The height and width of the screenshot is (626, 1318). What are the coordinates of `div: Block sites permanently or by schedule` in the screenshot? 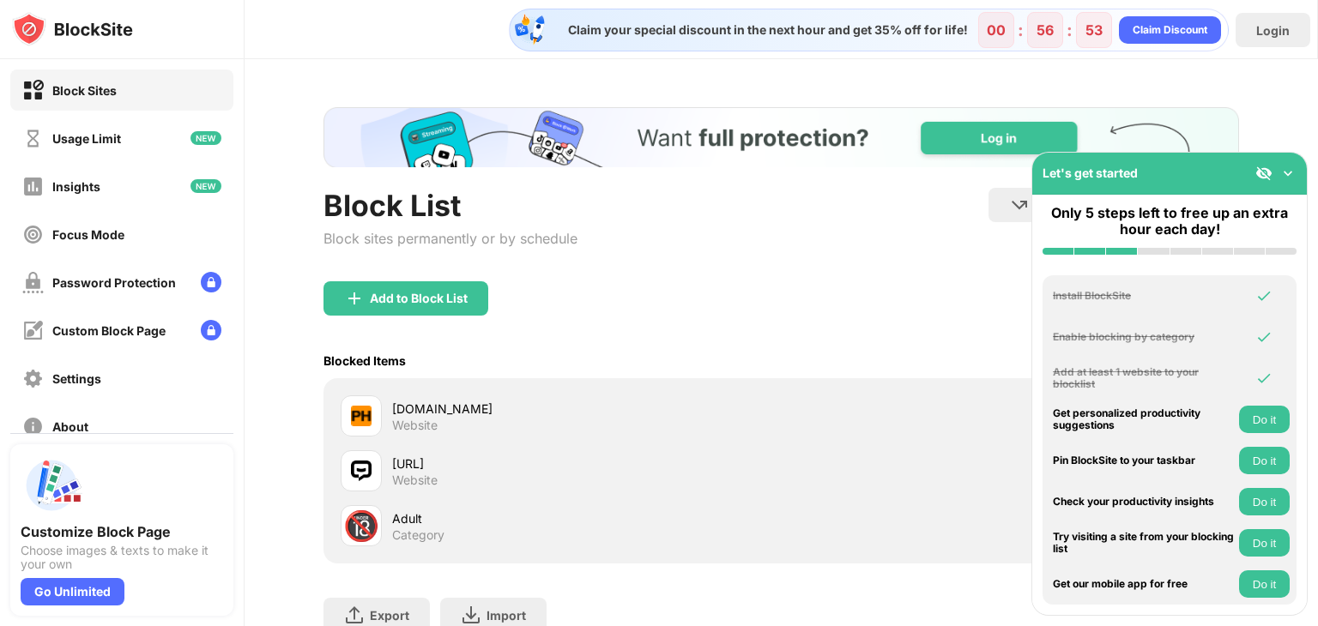 It's located at (450, 239).